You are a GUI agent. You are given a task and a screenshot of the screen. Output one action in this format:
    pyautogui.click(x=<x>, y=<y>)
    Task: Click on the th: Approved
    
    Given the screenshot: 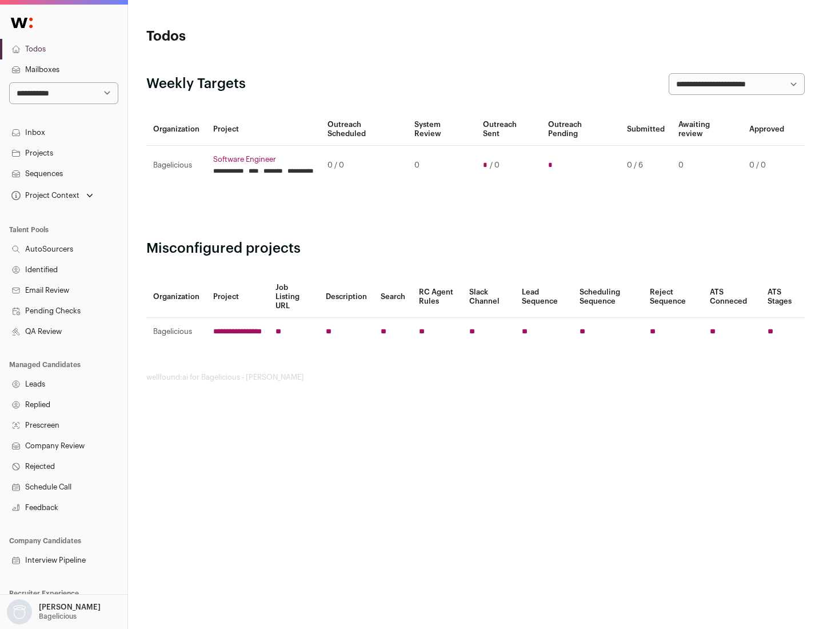 What is the action you would take?
    pyautogui.click(x=767, y=129)
    